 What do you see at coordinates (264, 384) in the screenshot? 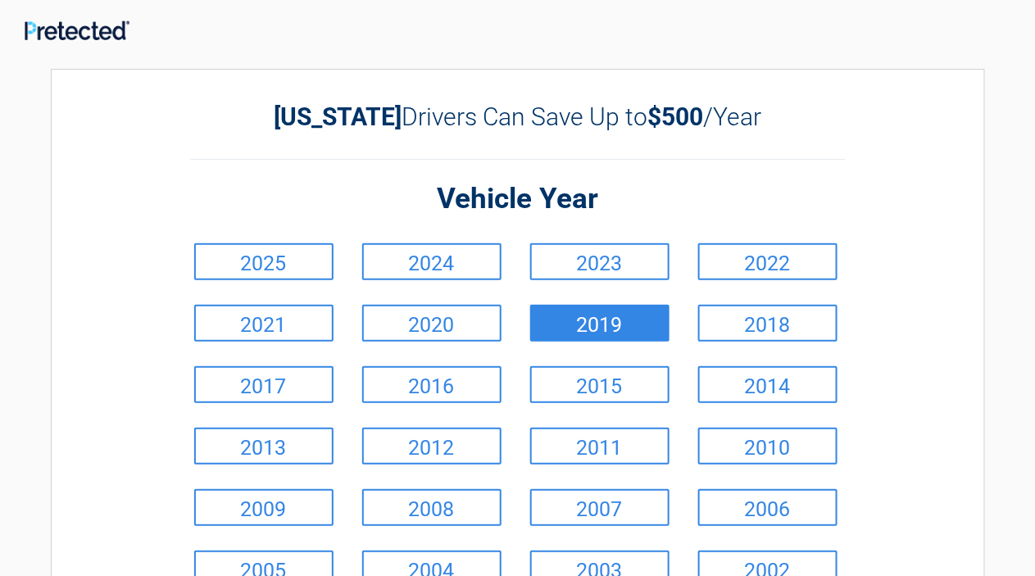
I see `a: 2017` at bounding box center [264, 384].